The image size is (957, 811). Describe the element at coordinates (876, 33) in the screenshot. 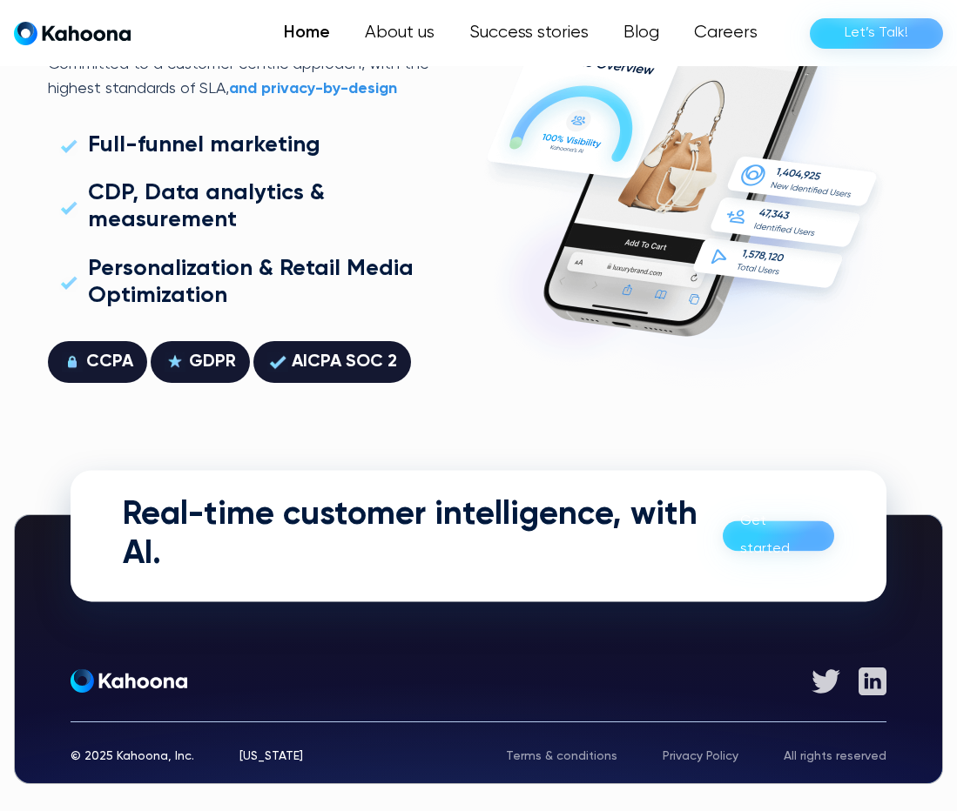

I see `div: Let’s Talk!` at that location.